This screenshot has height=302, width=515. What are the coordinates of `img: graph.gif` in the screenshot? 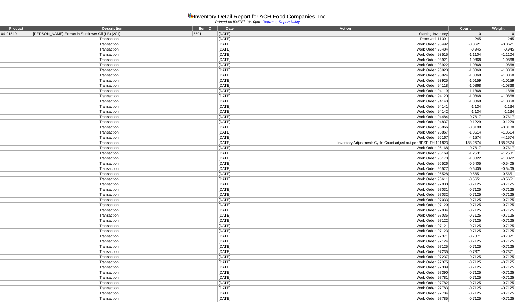 It's located at (191, 16).